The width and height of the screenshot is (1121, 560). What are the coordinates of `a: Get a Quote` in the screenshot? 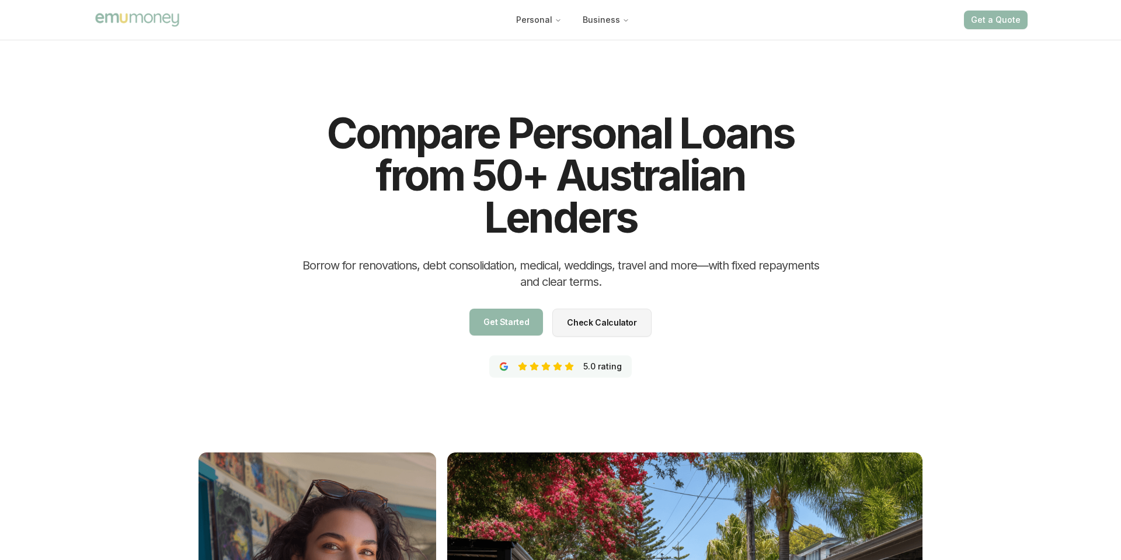 It's located at (996, 20).